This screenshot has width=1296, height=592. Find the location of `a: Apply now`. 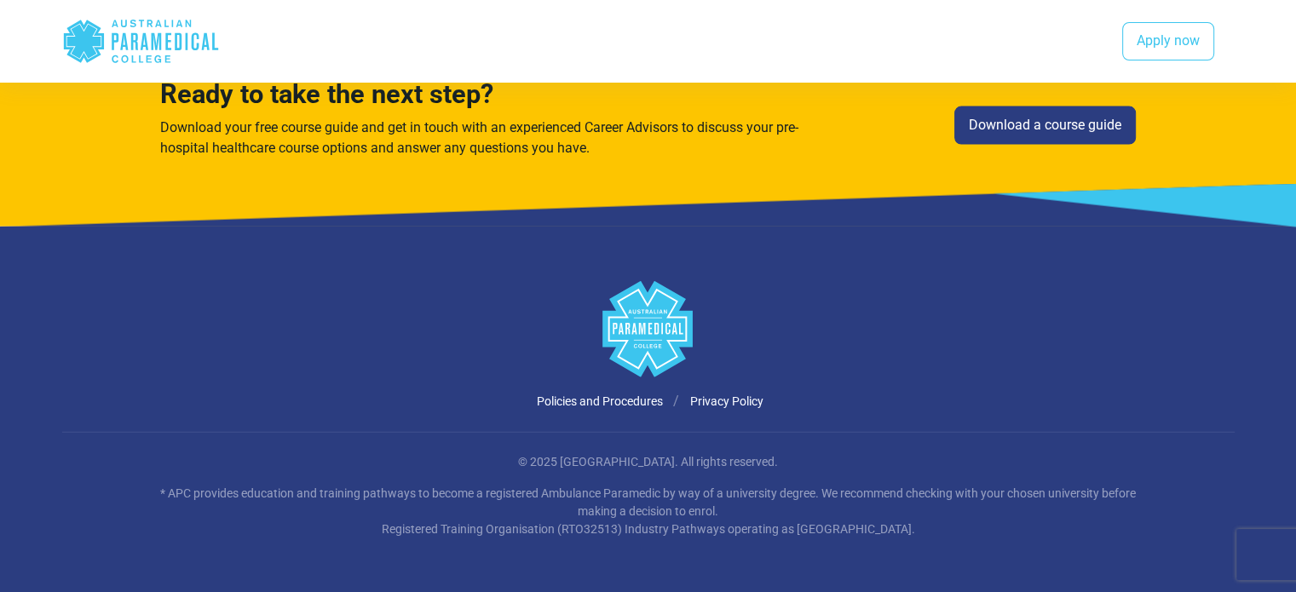

a: Apply now is located at coordinates (1168, 42).